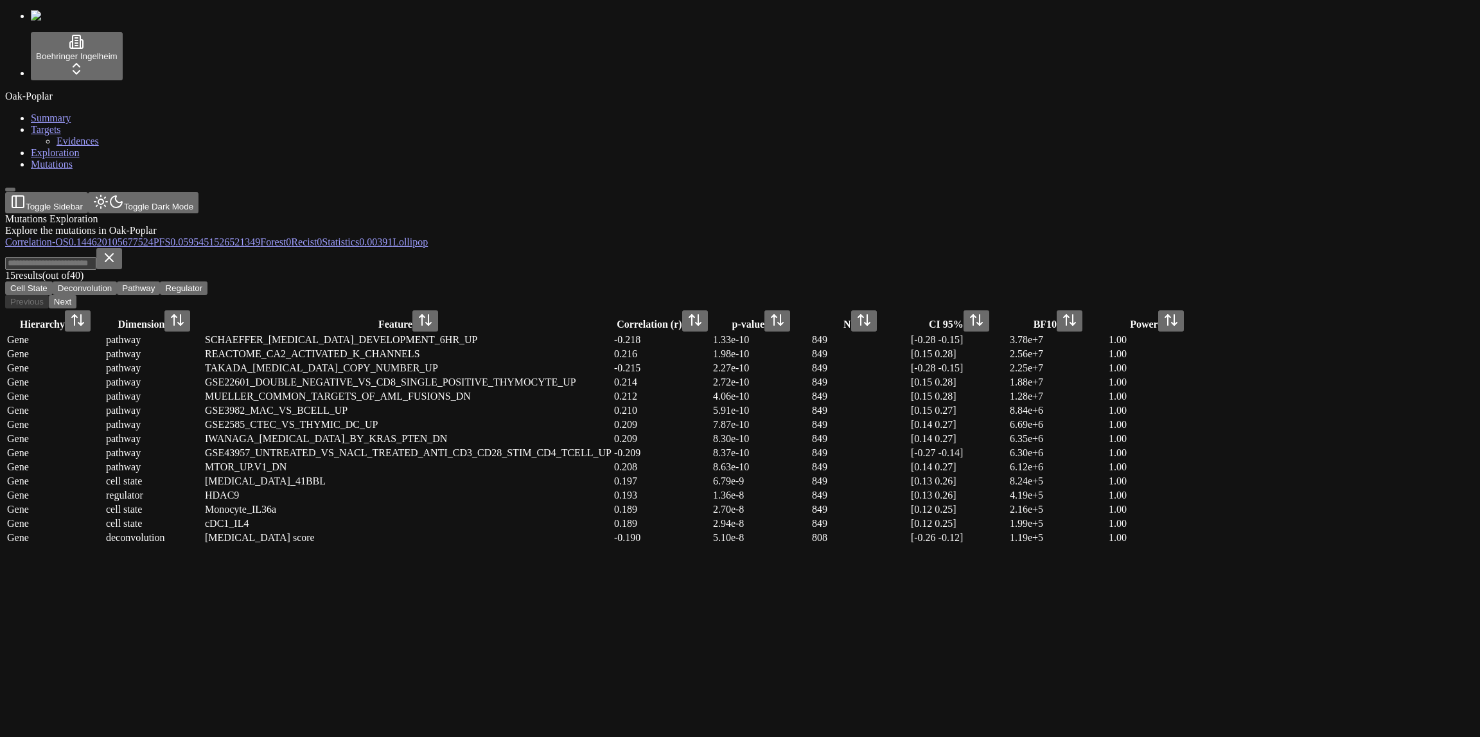 The image size is (1480, 737). Describe the element at coordinates (55, 321) in the screenshot. I see `div: Hierarchy` at that location.